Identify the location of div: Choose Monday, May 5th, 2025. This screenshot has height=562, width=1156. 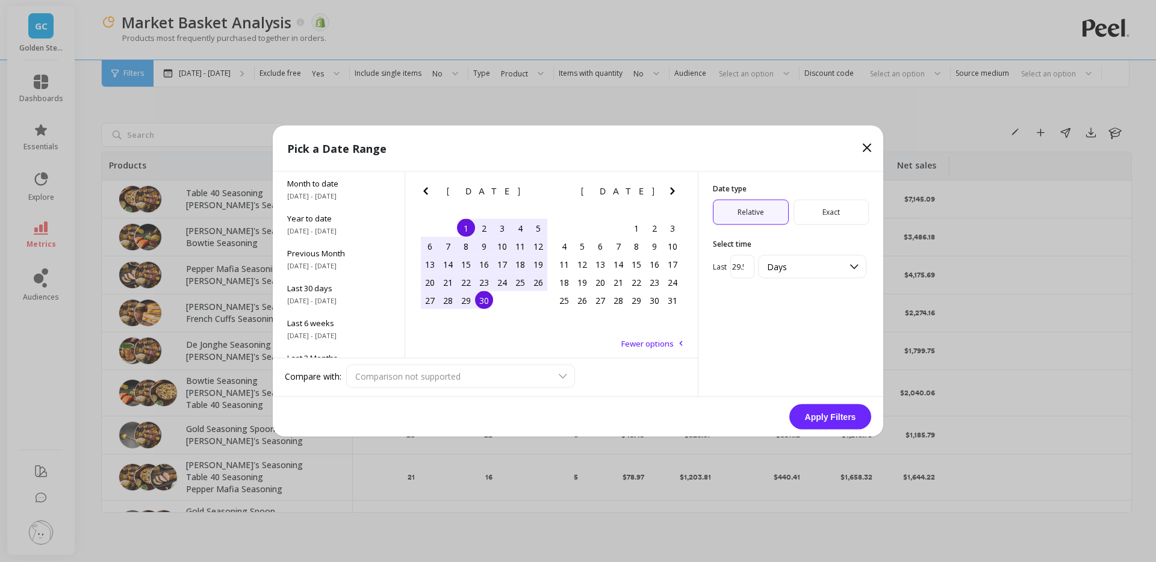
(582, 246).